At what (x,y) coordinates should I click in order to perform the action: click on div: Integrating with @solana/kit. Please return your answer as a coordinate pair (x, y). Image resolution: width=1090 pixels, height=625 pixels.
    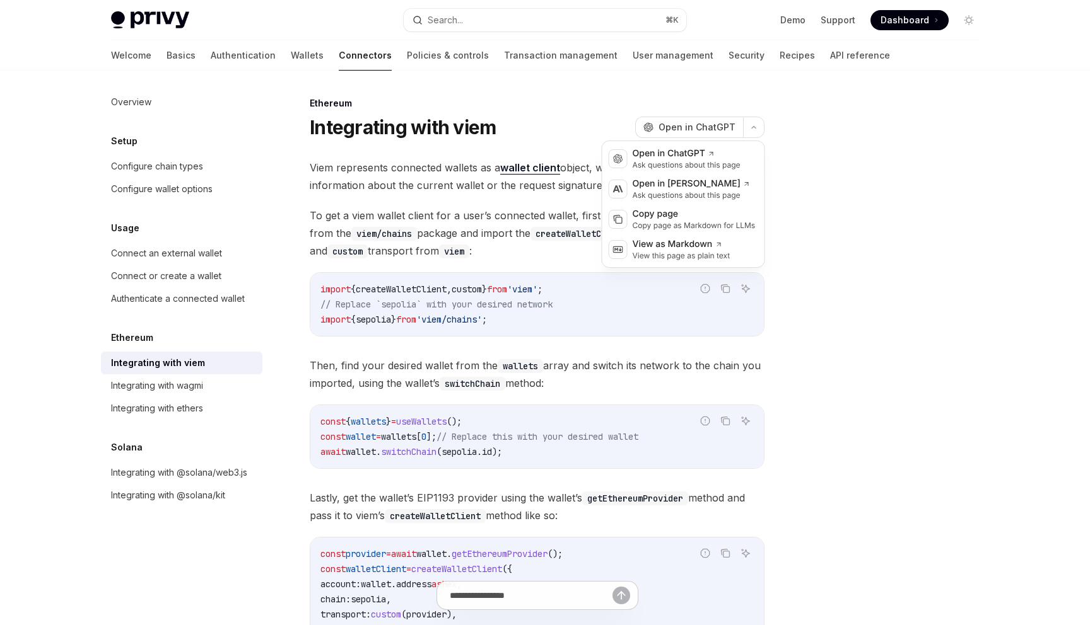
    Looking at the image, I should click on (168, 496).